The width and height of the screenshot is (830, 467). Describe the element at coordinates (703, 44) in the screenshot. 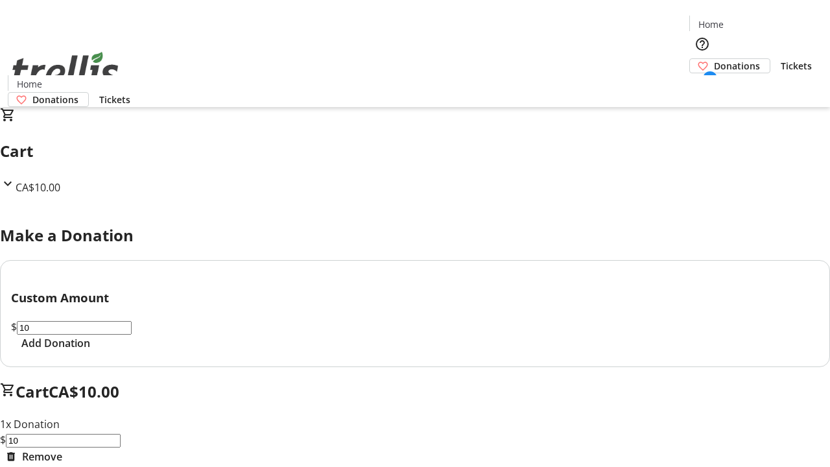

I see `button: Help` at that location.